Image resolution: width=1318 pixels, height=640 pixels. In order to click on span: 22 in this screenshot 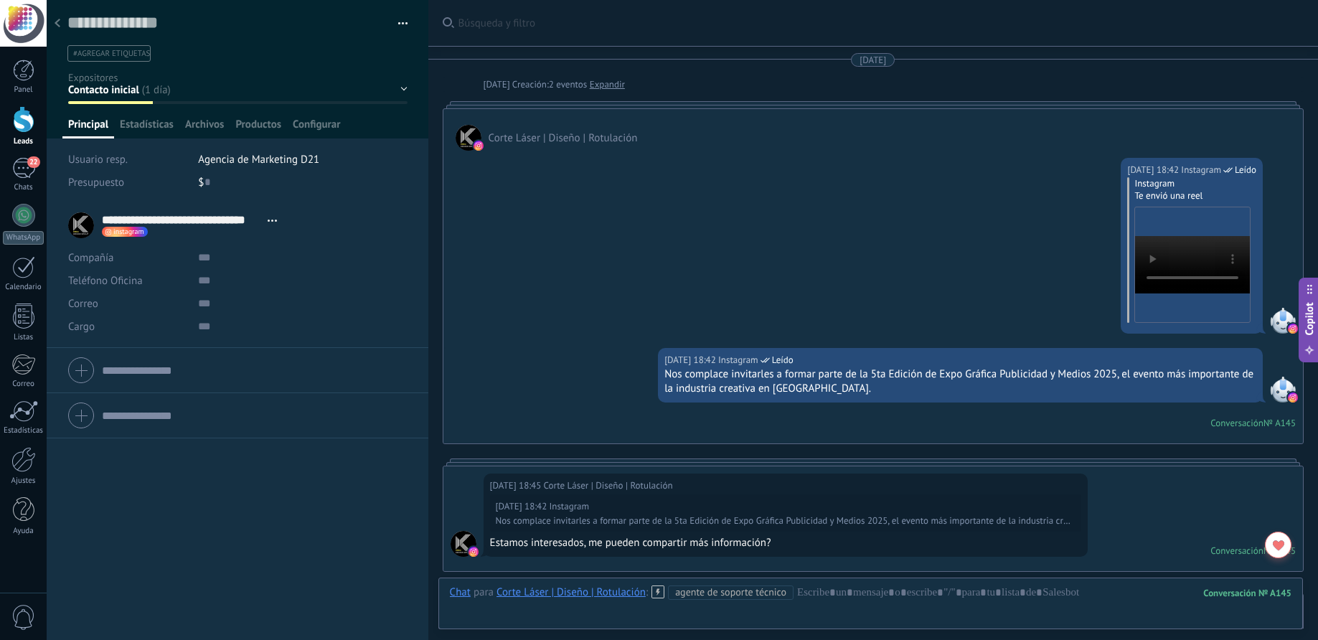, I will do `click(33, 162)`.